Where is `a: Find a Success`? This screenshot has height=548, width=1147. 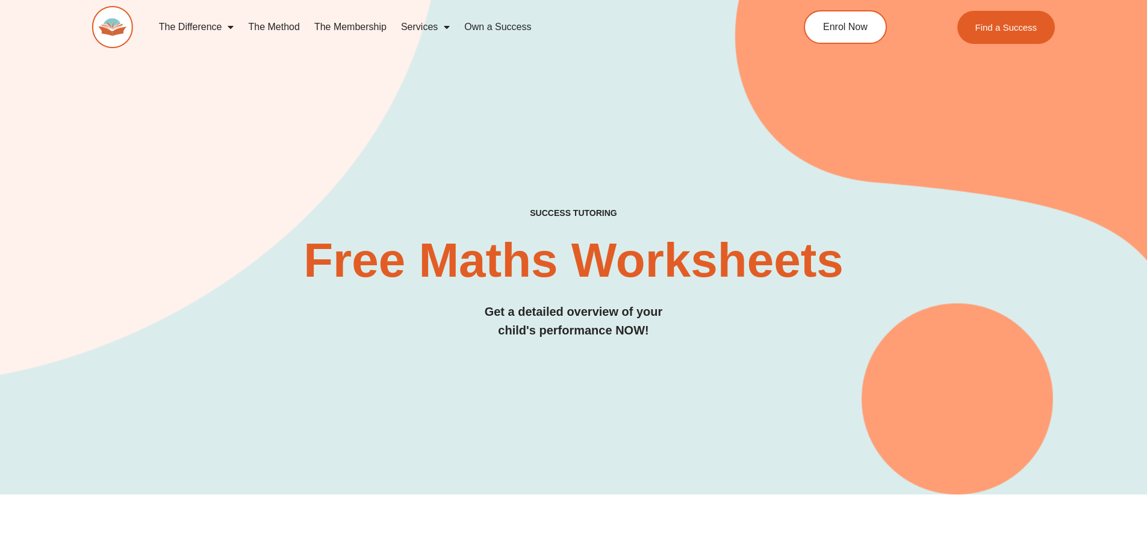
a: Find a Success is located at coordinates (1006, 27).